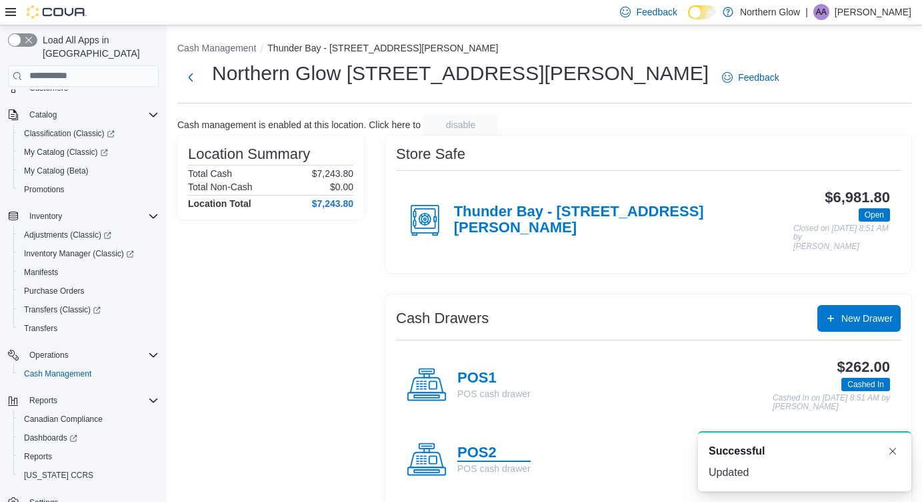 This screenshot has height=502, width=922. Describe the element at coordinates (220, 187) in the screenshot. I see `h6: Total Non-Cash` at that location.